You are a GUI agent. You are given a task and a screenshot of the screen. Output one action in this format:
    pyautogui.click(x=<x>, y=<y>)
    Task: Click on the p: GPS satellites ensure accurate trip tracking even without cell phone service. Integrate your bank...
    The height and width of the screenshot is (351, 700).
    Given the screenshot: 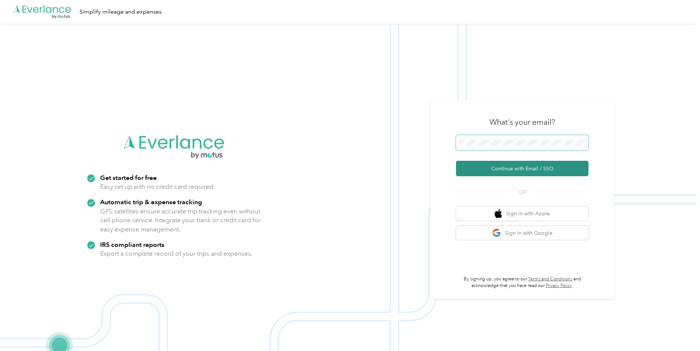 What is the action you would take?
    pyautogui.click(x=180, y=221)
    